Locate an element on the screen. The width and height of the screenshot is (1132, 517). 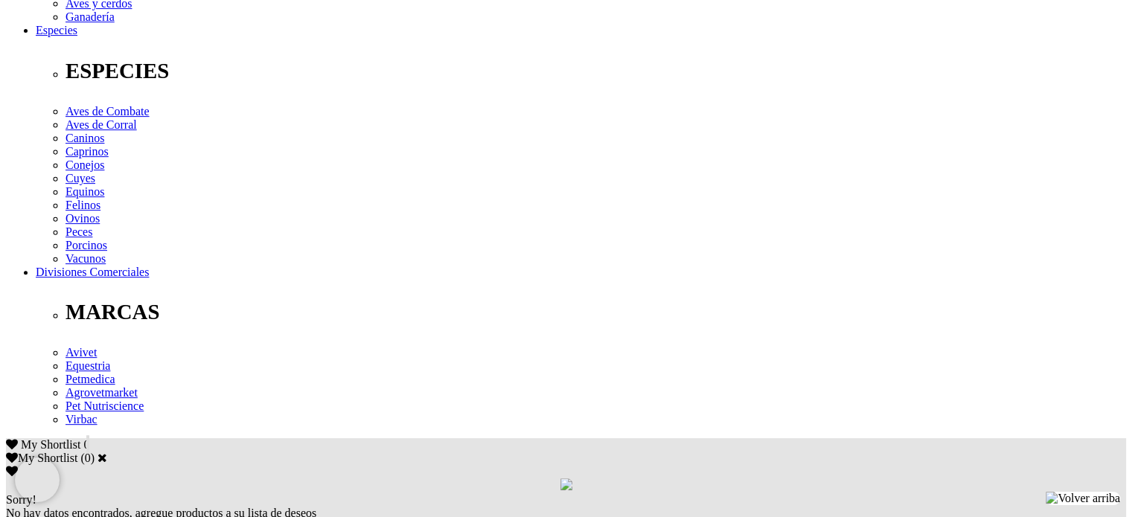
span: My Shortlist is located at coordinates (51, 444).